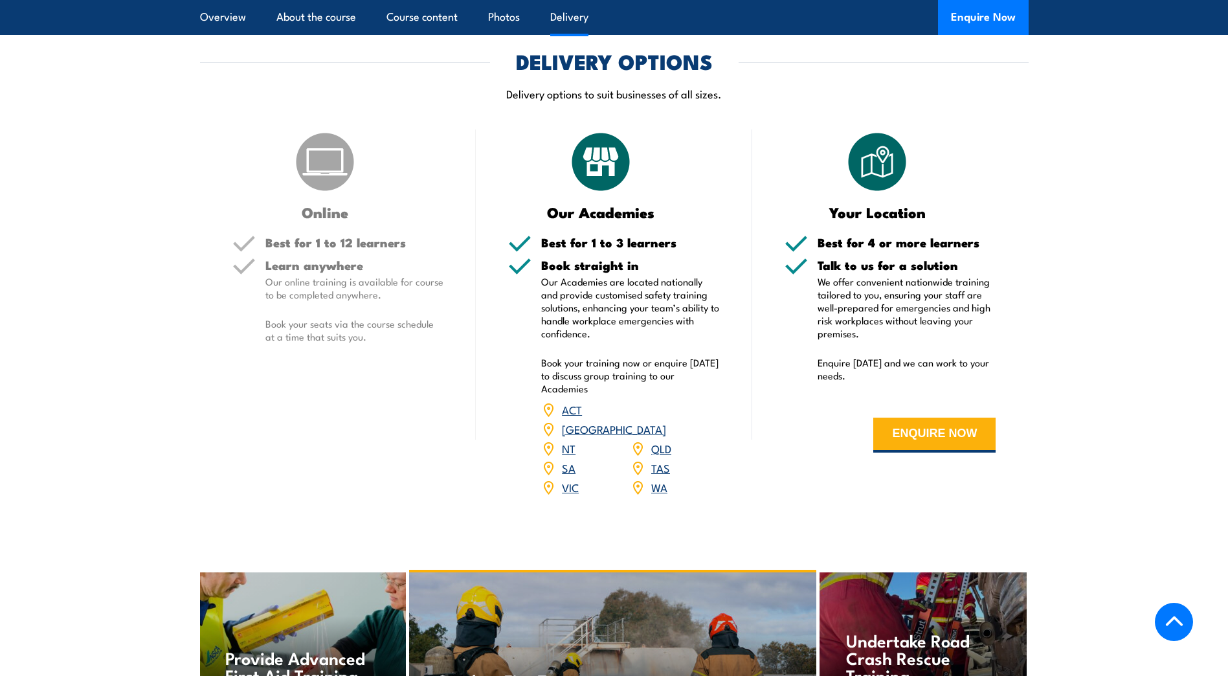 This screenshot has height=676, width=1228. I want to click on a: QLD, so click(661, 448).